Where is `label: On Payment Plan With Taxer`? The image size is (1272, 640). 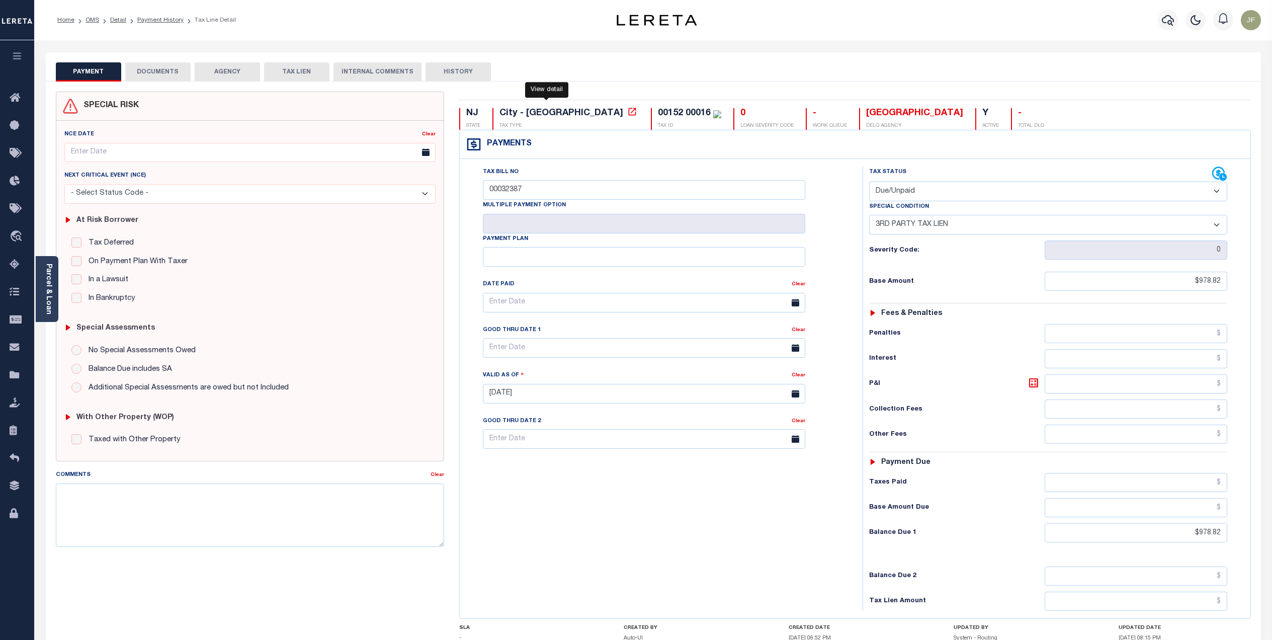 label: On Payment Plan With Taxer is located at coordinates (135, 262).